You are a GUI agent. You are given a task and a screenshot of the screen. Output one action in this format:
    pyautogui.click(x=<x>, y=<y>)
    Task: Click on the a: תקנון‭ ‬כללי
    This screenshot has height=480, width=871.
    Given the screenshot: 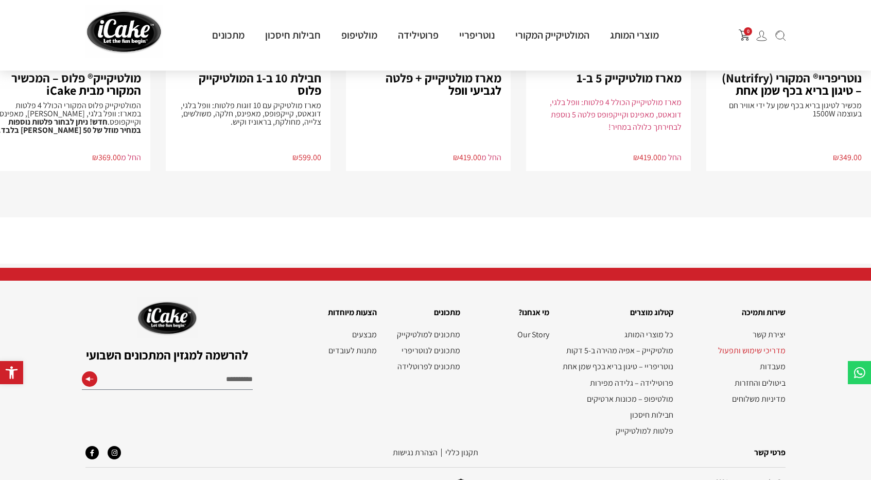 What is the action you would take?
    pyautogui.click(x=462, y=452)
    